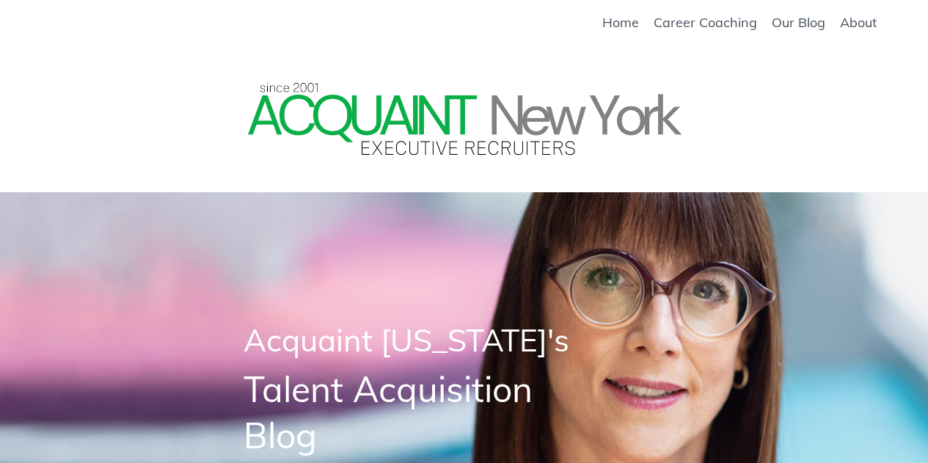 Image resolution: width=928 pixels, height=463 pixels. What do you see at coordinates (388, 389) in the screenshot?
I see `span: Talent Acquisition` at bounding box center [388, 389].